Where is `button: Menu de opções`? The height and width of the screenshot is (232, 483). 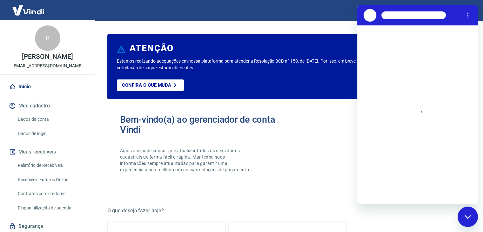
button: Menu de opções is located at coordinates (110, 10).